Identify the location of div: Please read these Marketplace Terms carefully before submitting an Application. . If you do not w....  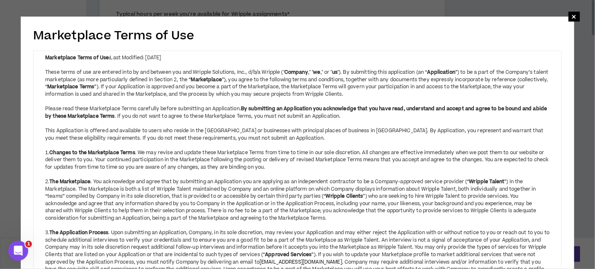
(297, 112).